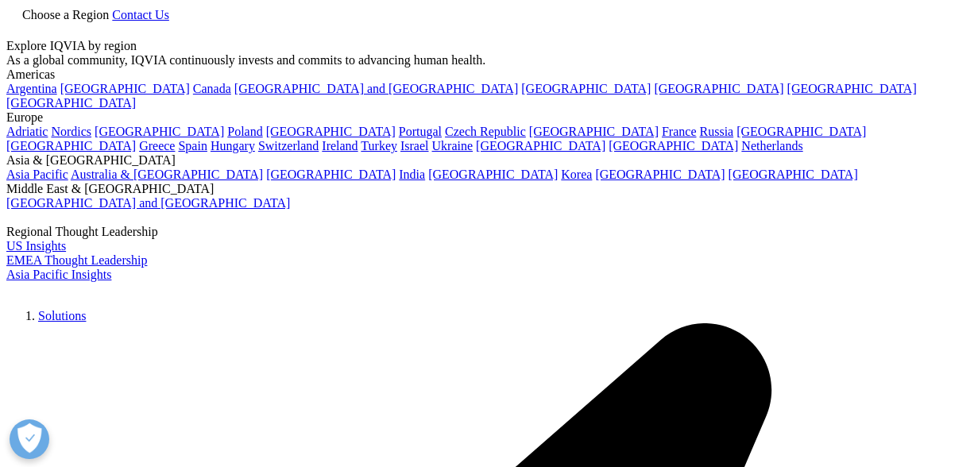 The width and height of the screenshot is (978, 467). Describe the element at coordinates (489, 60) in the screenshot. I see `div: As a global community, IQVIA continuously invests and commits to advancing human health.` at that location.